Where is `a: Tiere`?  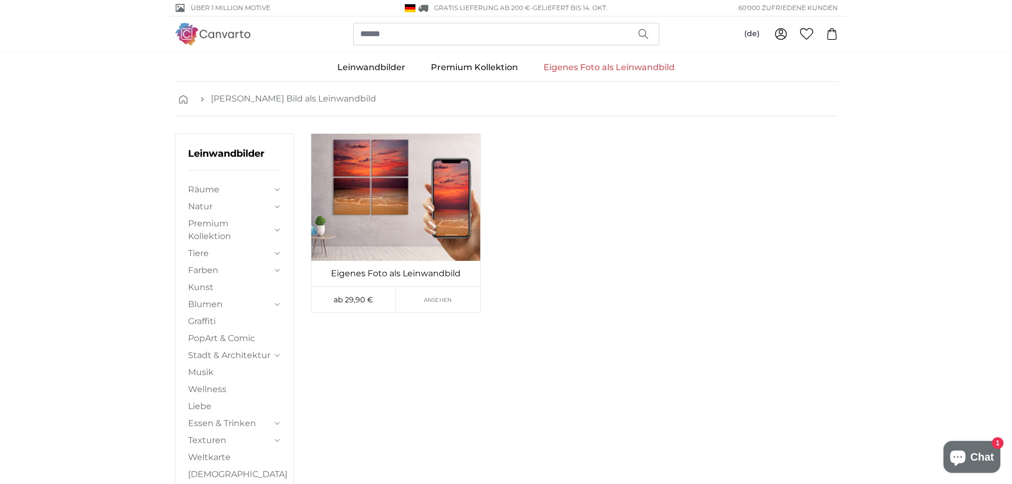 a: Tiere is located at coordinates (230, 253).